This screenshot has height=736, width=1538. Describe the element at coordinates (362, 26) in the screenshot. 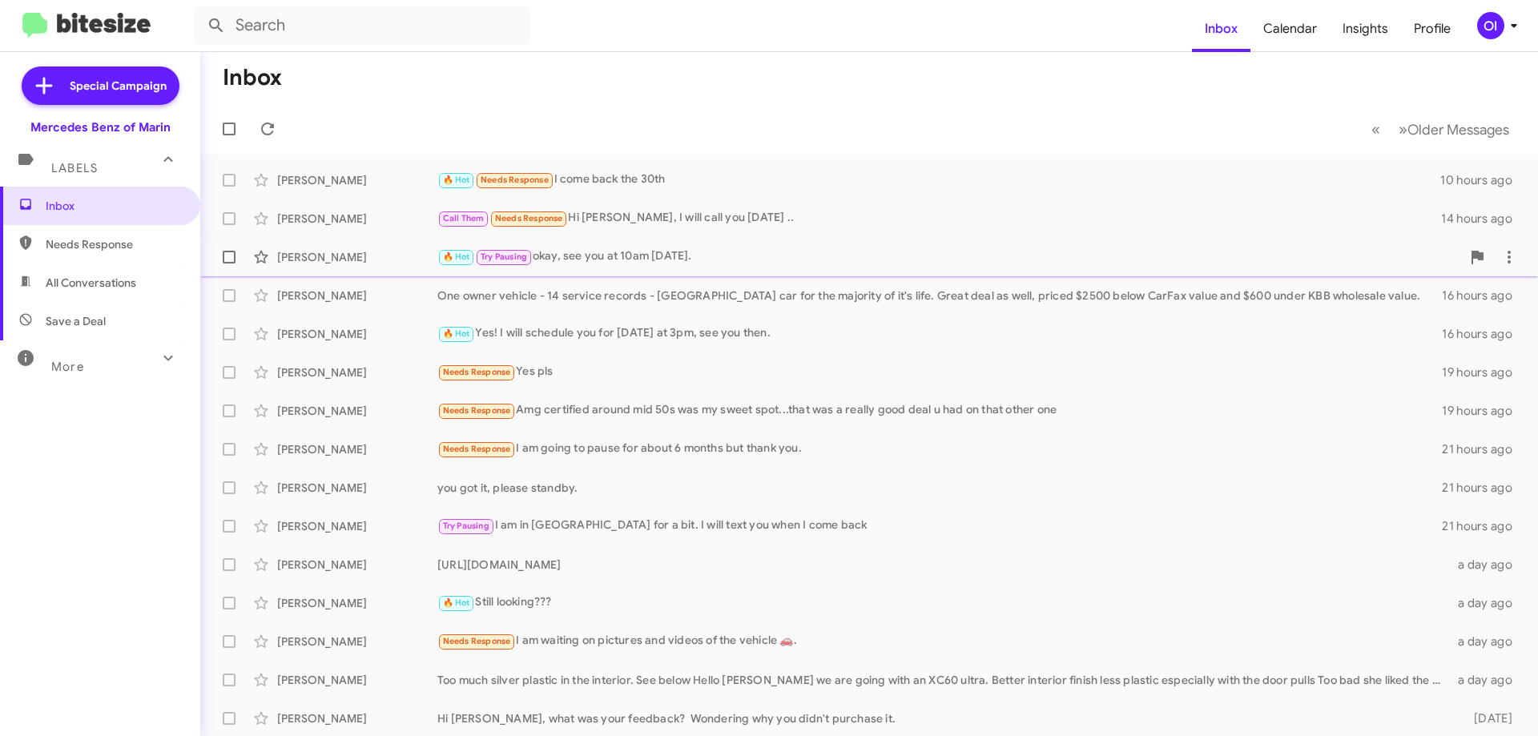

I see `input: Search` at that location.